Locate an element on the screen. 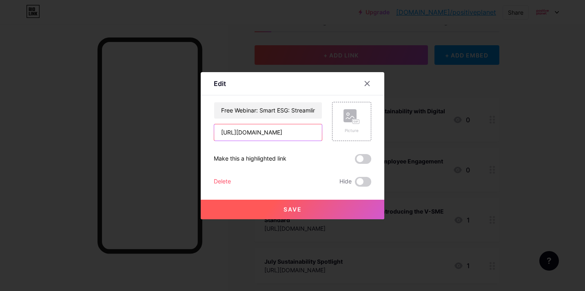  button: Save is located at coordinates (292, 210).